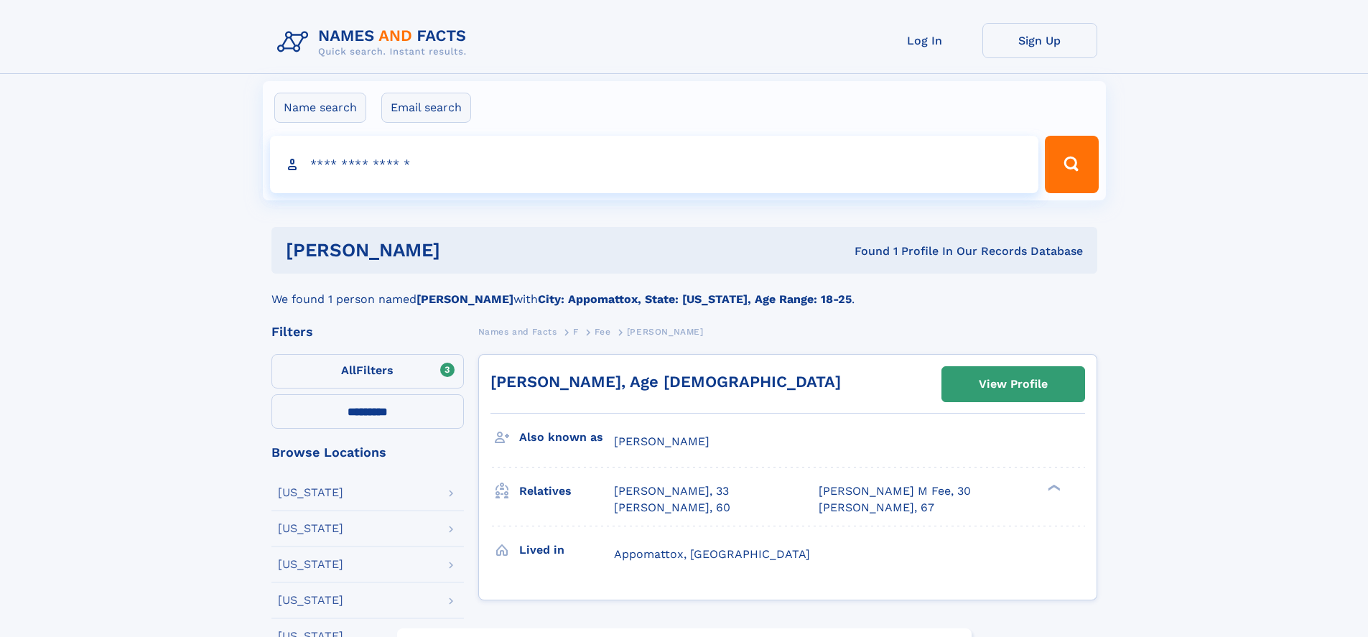  What do you see at coordinates (684, 291) in the screenshot?
I see `div: We found 1 person named with .` at bounding box center [684, 291].